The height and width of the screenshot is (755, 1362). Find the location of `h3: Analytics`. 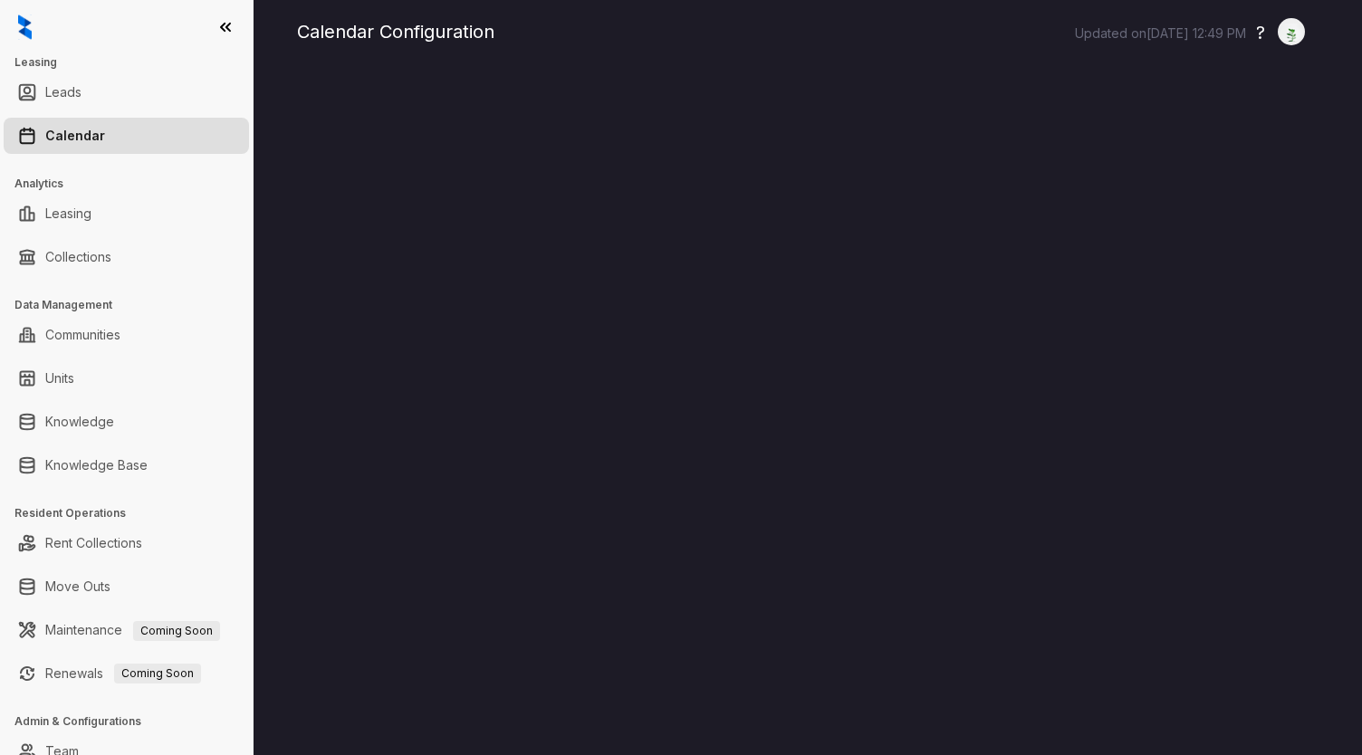

h3: Analytics is located at coordinates (133, 184).